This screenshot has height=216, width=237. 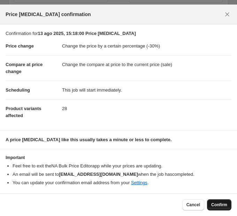 I want to click on button: Confirm, so click(x=219, y=204).